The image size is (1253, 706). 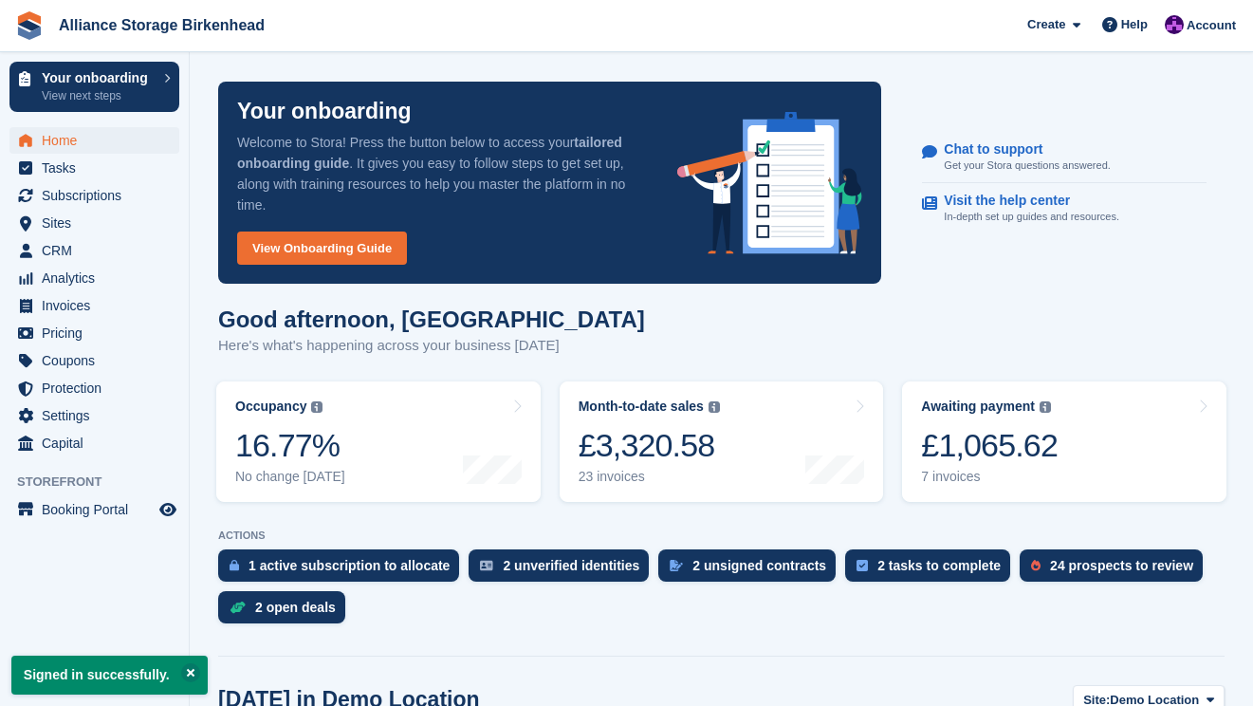 I want to click on a: 2 unverified identities, so click(x=563, y=570).